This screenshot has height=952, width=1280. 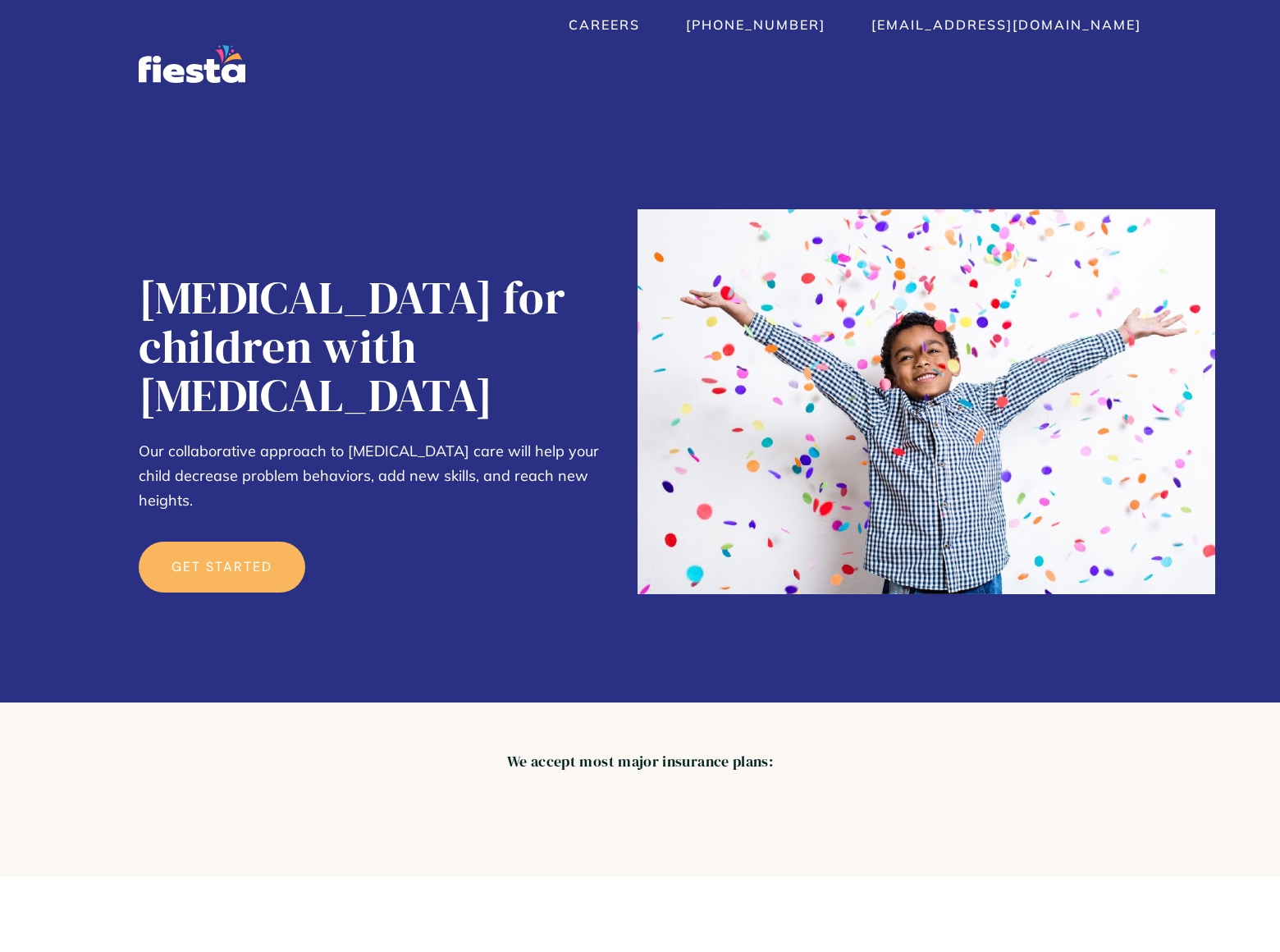 I want to click on a: home, so click(x=192, y=64).